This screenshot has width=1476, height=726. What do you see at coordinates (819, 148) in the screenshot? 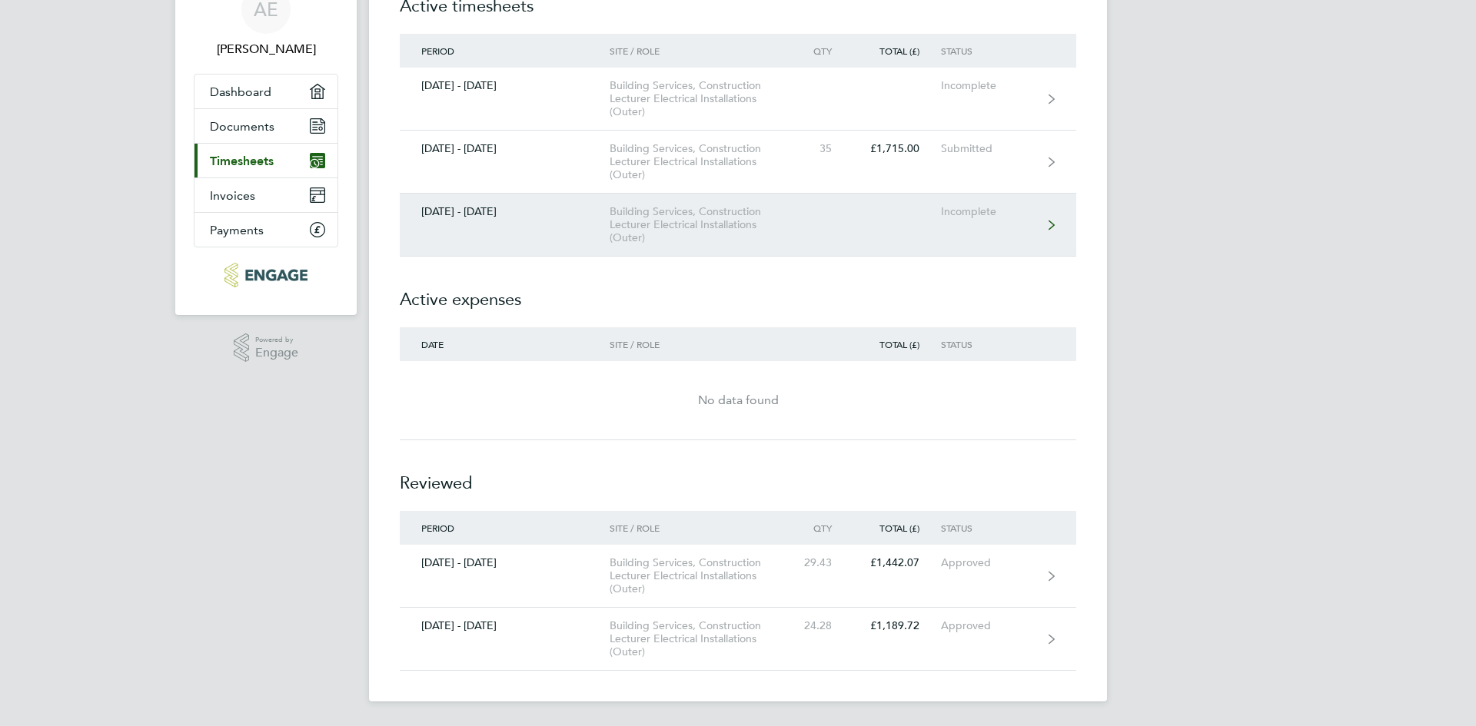
I see `div: 35` at bounding box center [819, 148].